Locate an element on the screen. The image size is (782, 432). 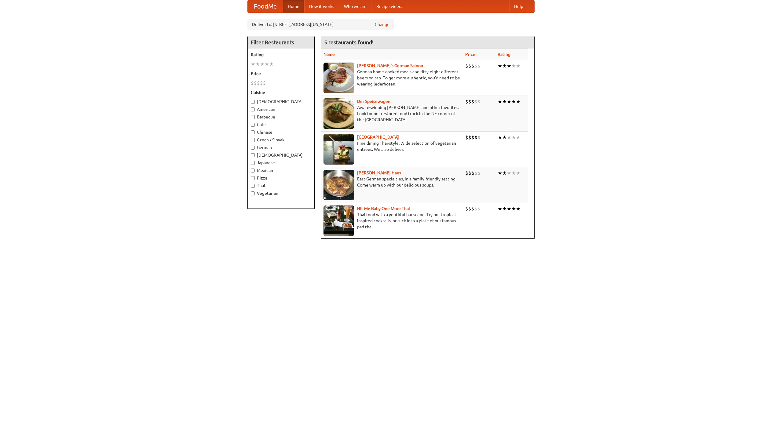
label: Czech / Slovak is located at coordinates (281, 140).